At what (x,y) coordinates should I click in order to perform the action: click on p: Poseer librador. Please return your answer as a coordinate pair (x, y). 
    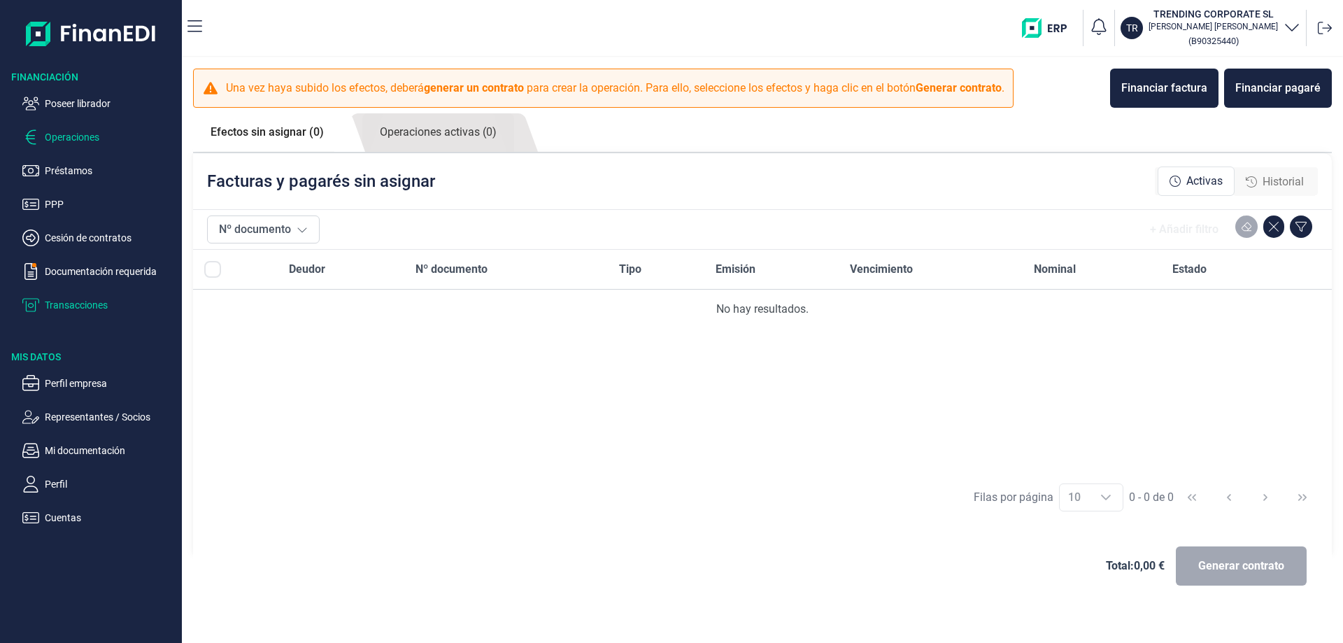
    Looking at the image, I should click on (111, 104).